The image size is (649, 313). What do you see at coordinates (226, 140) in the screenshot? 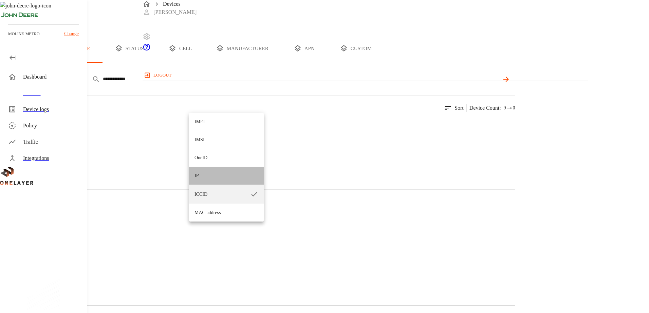
I see `li: IMSI` at bounding box center [226, 140].